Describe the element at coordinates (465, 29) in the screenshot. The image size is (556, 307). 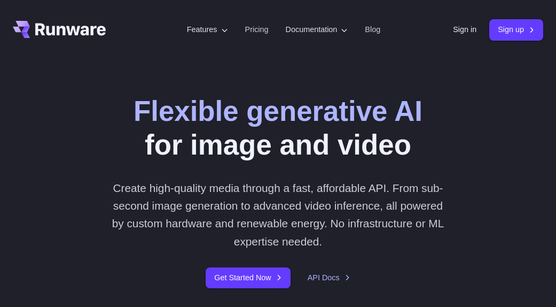
I see `a: Sign in` at that location.